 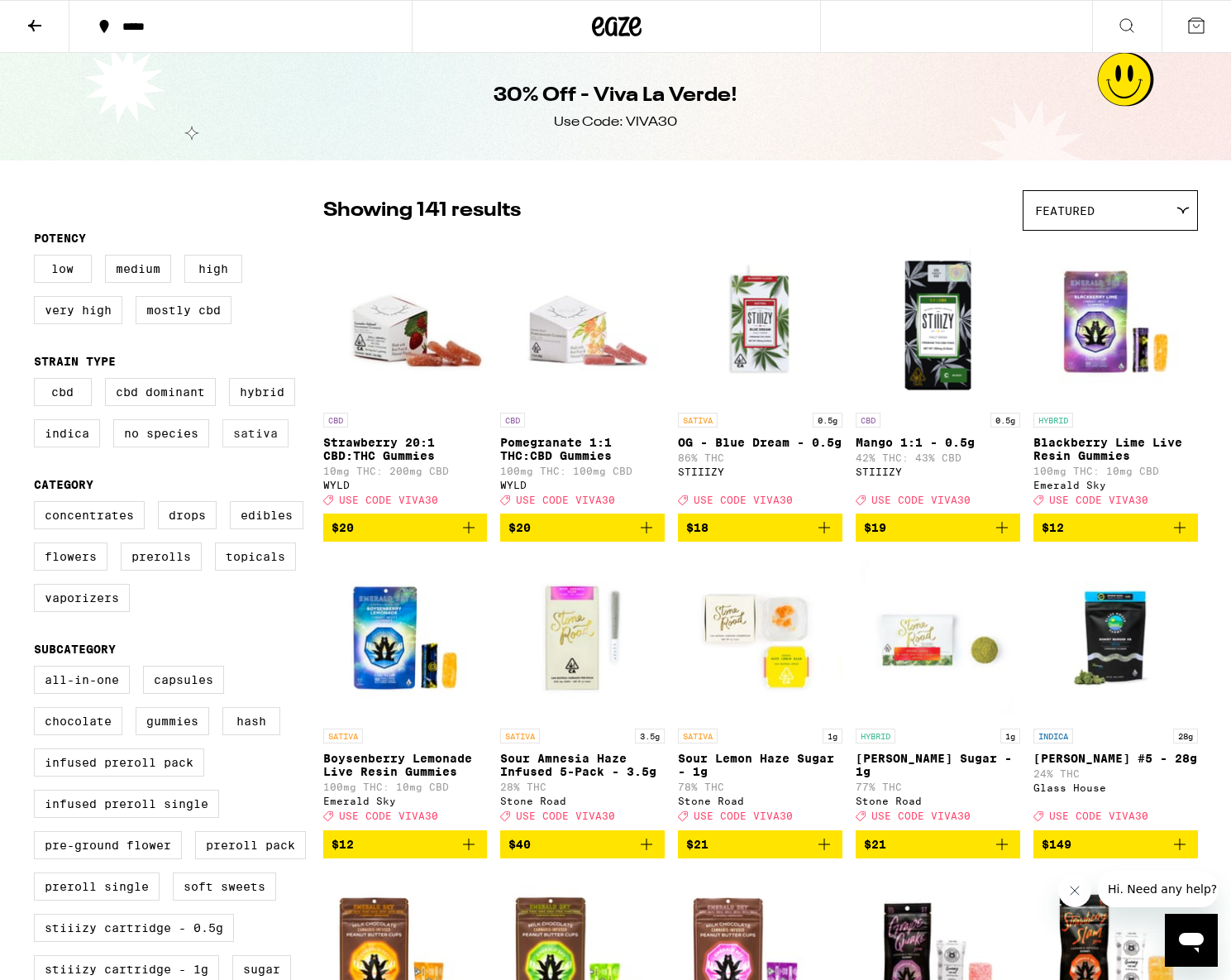 I want to click on a: Open page for Strawberry 20:1 CBD:THC Gummies from WYLD, so click(x=405, y=376).